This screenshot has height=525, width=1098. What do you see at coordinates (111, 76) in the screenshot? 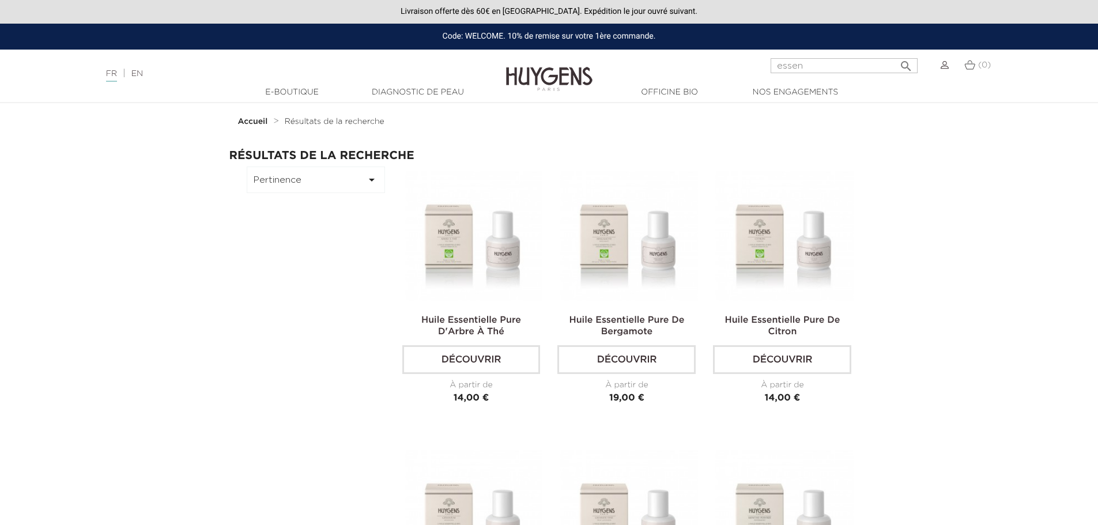
I see `a: FR` at bounding box center [111, 76].